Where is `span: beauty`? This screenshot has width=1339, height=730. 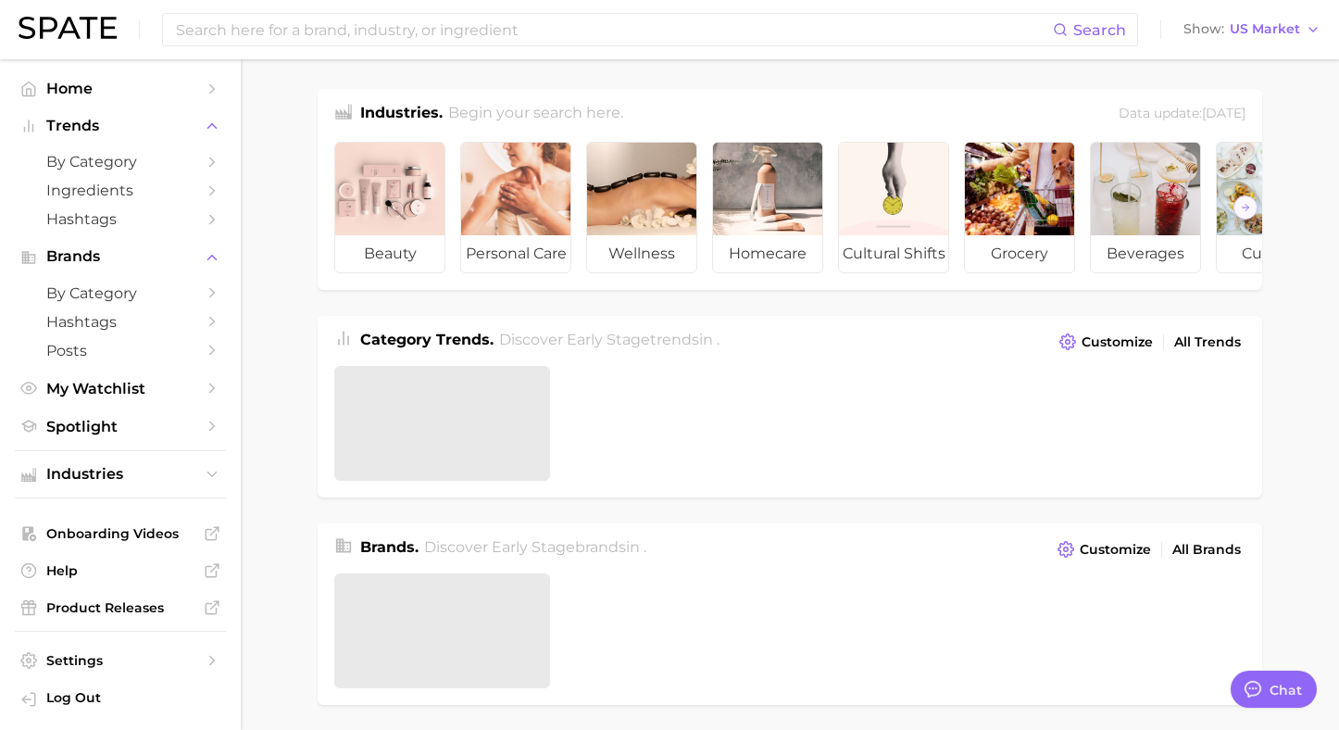 span: beauty is located at coordinates (390, 254).